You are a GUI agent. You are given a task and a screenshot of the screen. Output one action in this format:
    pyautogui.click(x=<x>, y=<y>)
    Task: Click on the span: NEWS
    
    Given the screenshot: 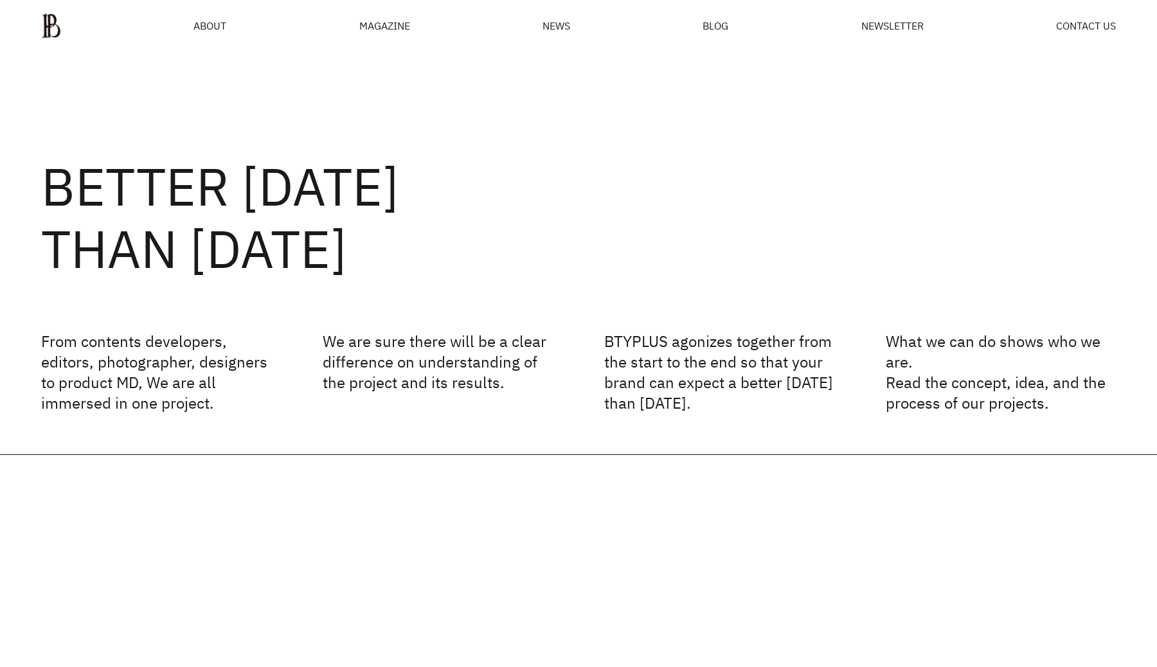 What is the action you would take?
    pyautogui.click(x=556, y=26)
    